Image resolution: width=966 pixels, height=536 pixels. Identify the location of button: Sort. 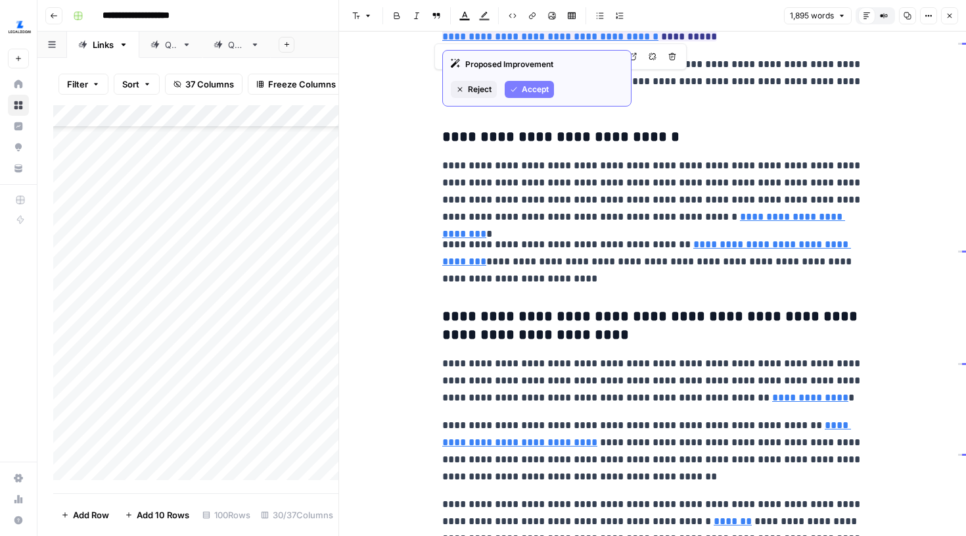
(137, 84).